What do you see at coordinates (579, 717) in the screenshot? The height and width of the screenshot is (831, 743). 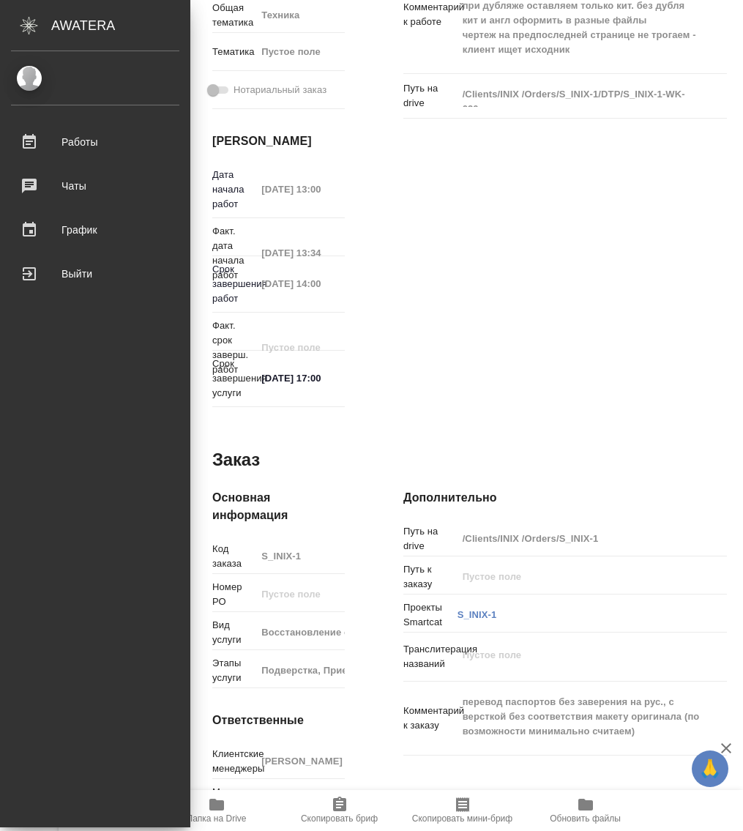 I see `textarea: перевод паспортов без заверения на рус., с версткой без соответствия макету оригинала (по возможн...` at bounding box center [579, 717].